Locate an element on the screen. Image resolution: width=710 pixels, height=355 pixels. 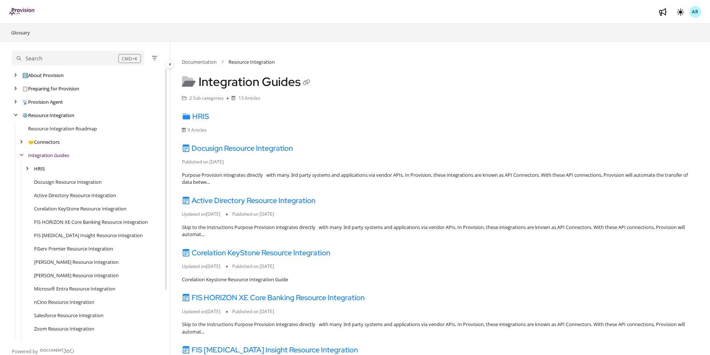
a: About Provision is located at coordinates (43, 75).